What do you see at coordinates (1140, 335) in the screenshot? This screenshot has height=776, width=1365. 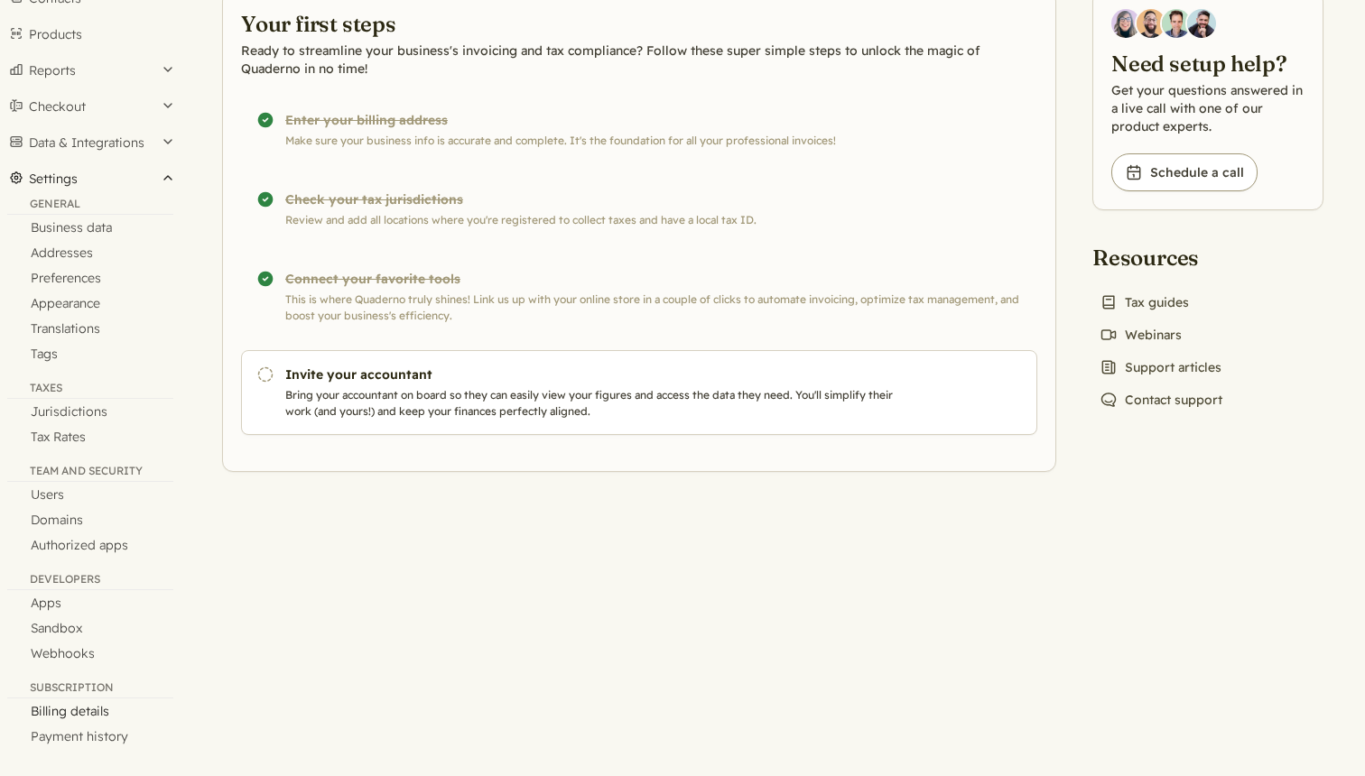 I see `a: Webinars` at bounding box center [1140, 335].